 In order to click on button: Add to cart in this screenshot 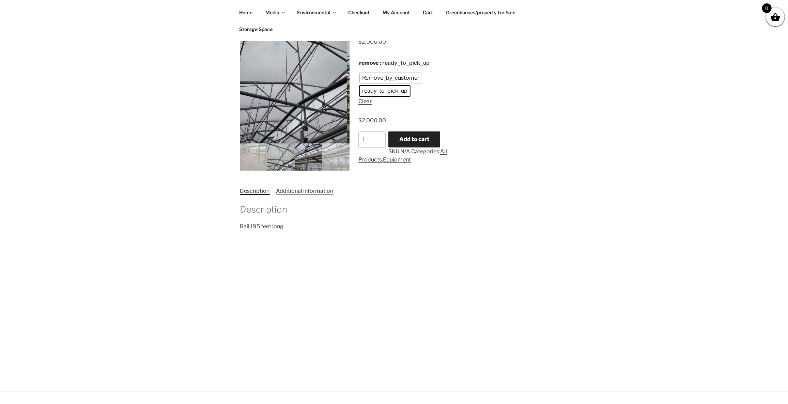, I will do `click(414, 139)`.